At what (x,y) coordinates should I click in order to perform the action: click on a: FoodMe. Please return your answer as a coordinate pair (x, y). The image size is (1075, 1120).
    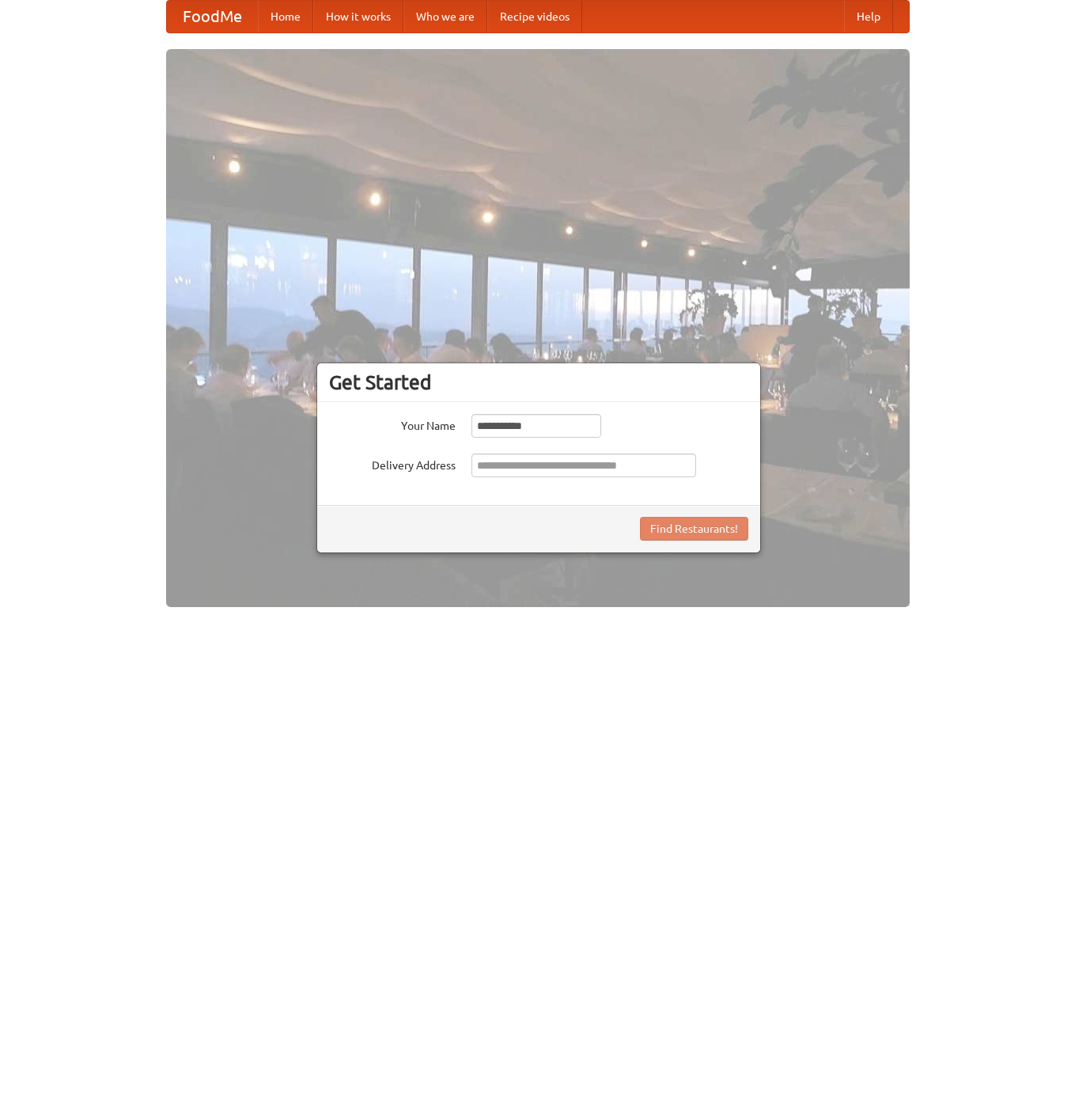
    Looking at the image, I should click on (212, 17).